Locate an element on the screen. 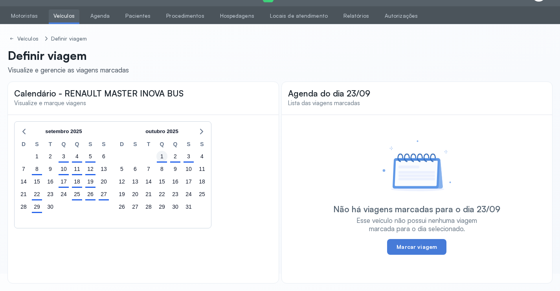  p: Definir viagem is located at coordinates (68, 55).